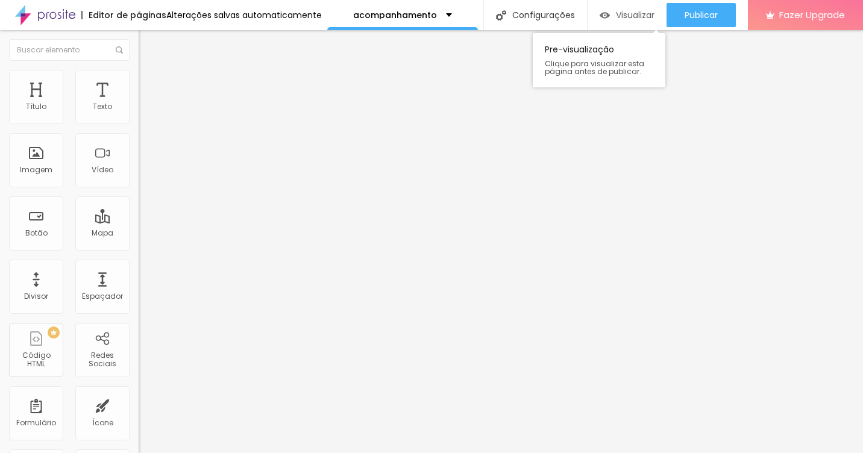  Describe the element at coordinates (627, 15) in the screenshot. I see `button: Visualizar` at that location.